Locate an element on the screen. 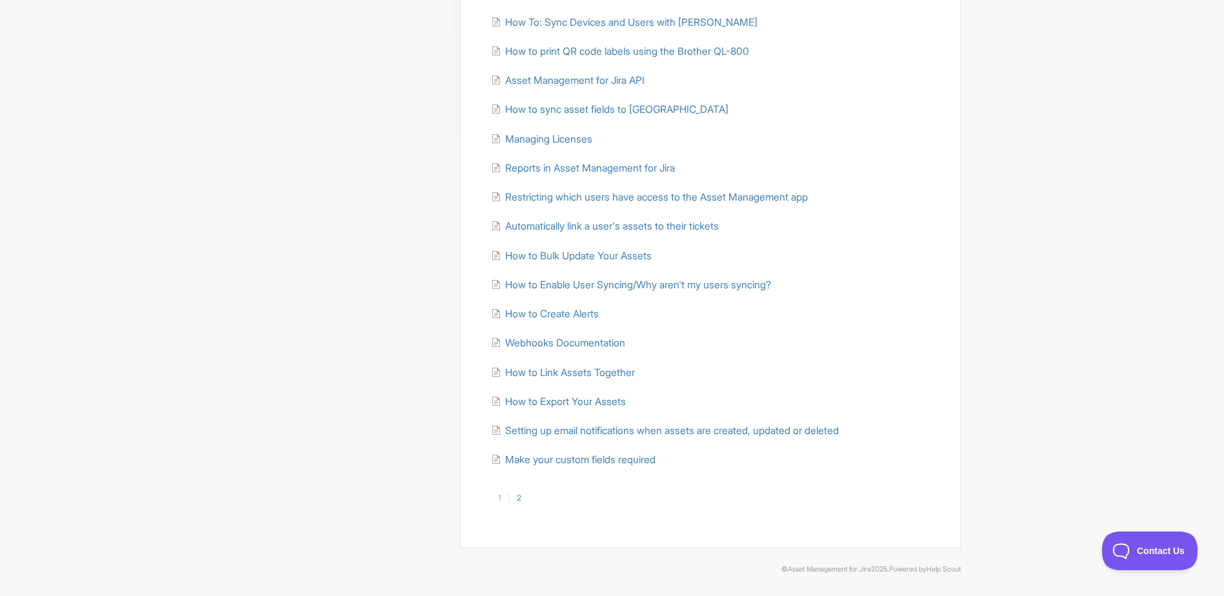 The height and width of the screenshot is (596, 1224). span: How to Create Alerts is located at coordinates (551, 313).